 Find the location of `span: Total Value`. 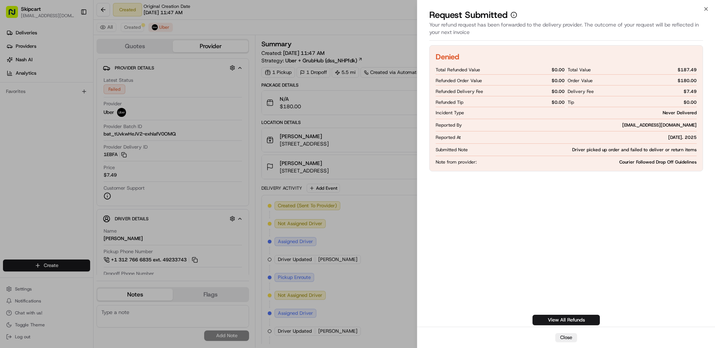

span: Total Value is located at coordinates (579, 70).